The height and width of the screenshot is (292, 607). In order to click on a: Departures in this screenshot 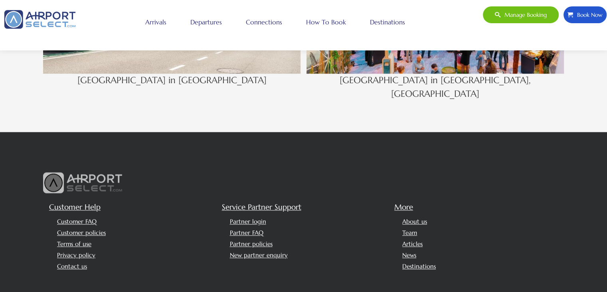, I will do `click(206, 22)`.